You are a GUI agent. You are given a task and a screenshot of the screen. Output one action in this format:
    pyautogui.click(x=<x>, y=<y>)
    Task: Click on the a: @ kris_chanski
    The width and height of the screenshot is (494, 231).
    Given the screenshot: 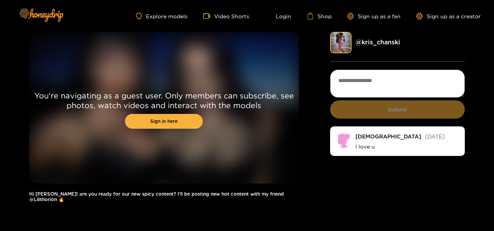 What is the action you would take?
    pyautogui.click(x=377, y=42)
    